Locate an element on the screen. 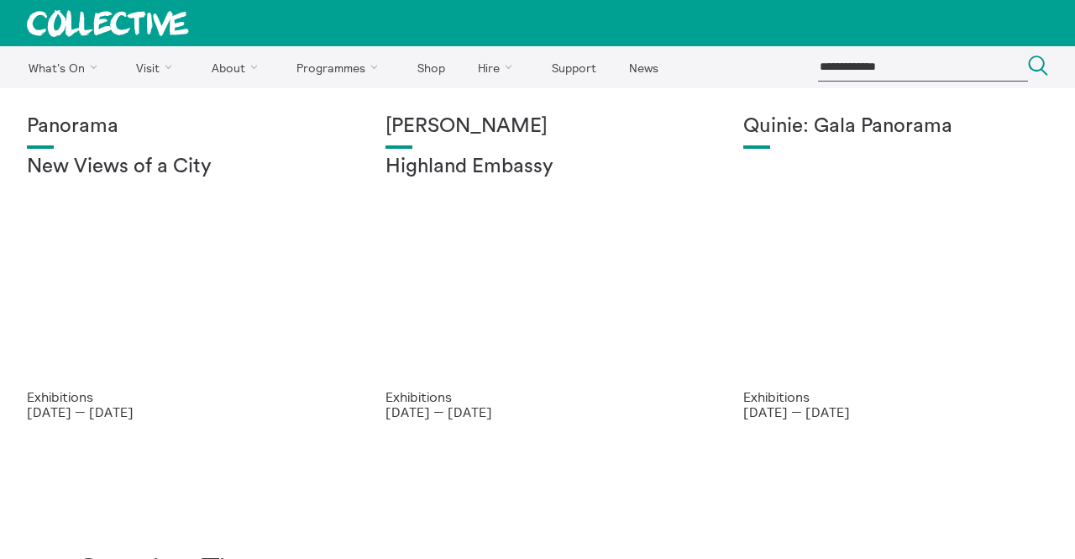 The height and width of the screenshot is (559, 1075). h1: Quinie: Gala Panorama is located at coordinates (895, 127).